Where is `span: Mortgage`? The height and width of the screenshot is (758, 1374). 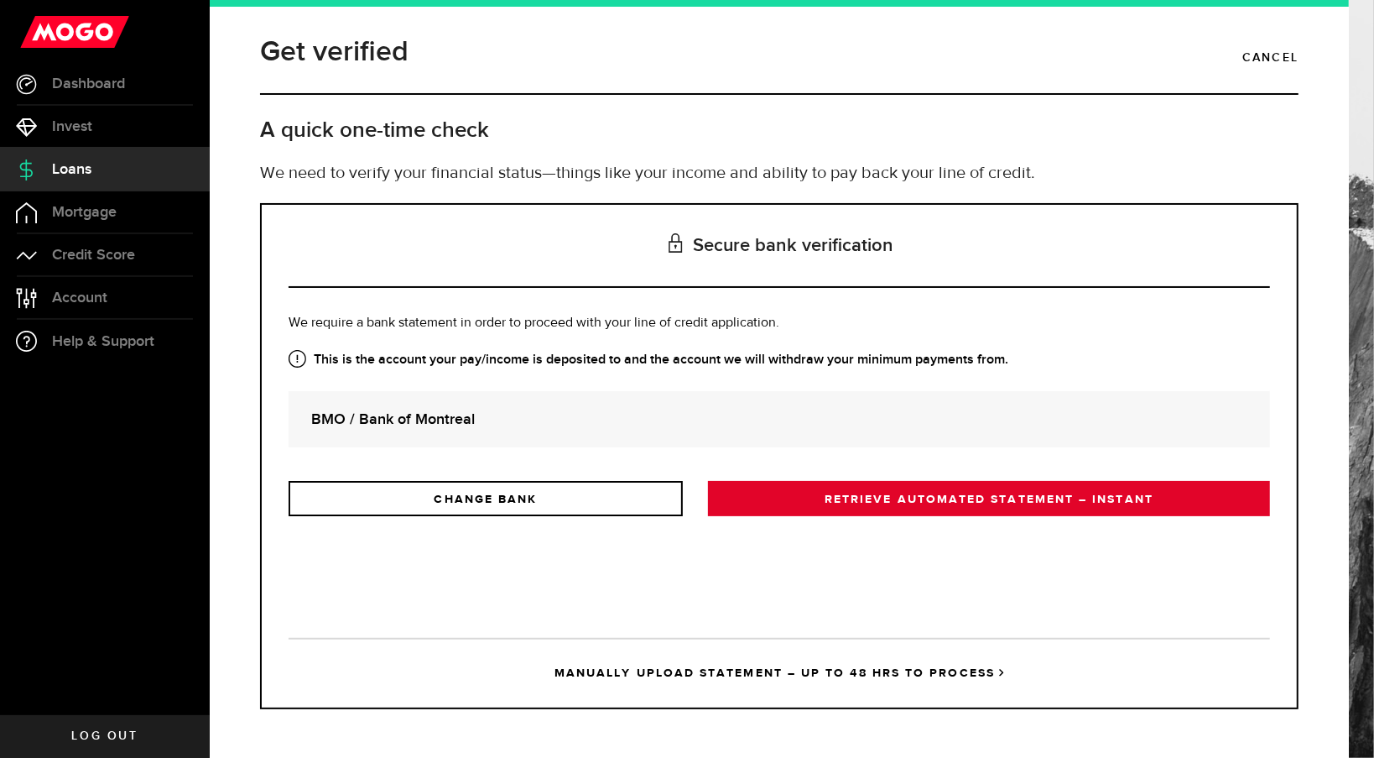
span: Mortgage is located at coordinates (84, 212).